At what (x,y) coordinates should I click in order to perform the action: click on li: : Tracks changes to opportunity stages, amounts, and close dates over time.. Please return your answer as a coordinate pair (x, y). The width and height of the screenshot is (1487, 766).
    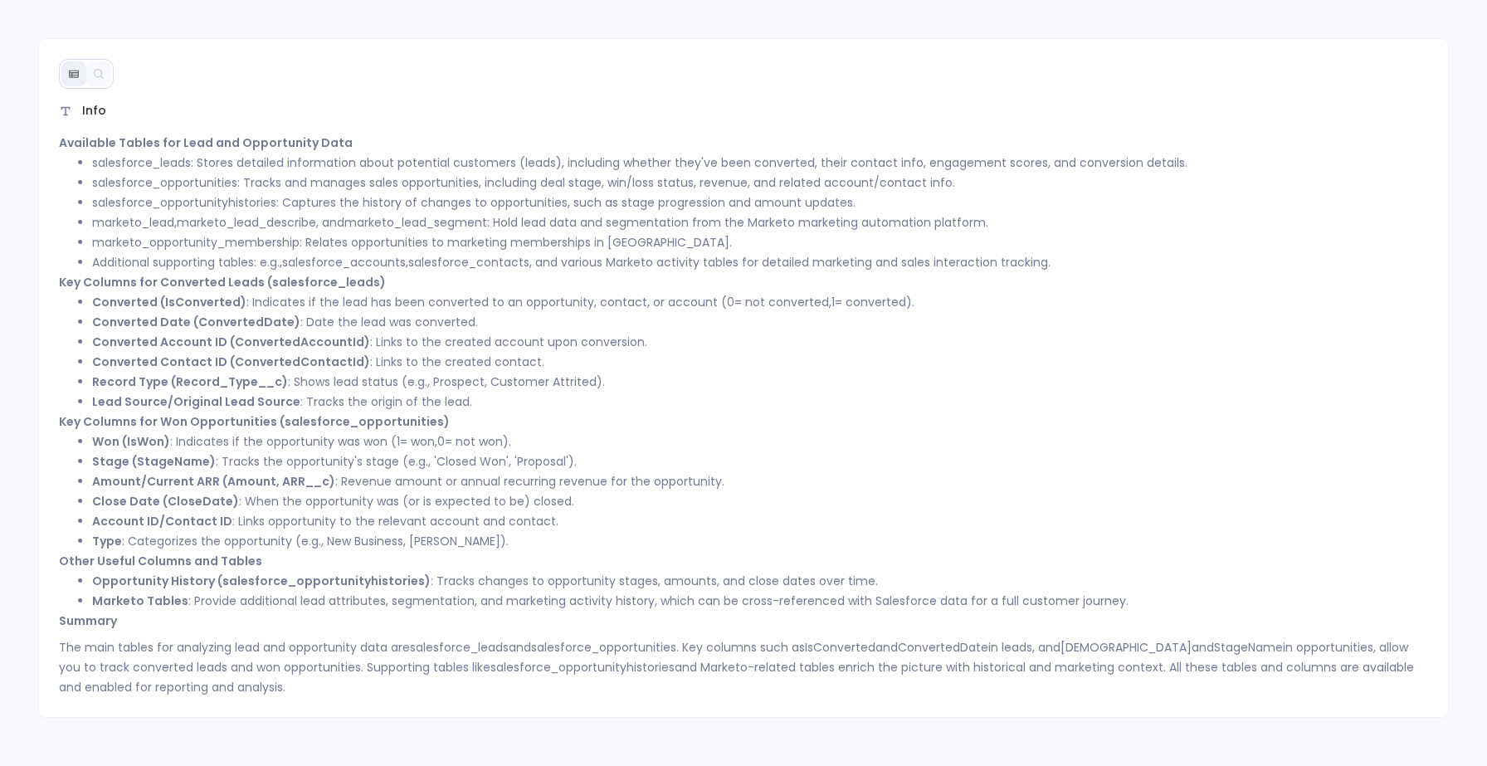
    Looking at the image, I should click on (760, 581).